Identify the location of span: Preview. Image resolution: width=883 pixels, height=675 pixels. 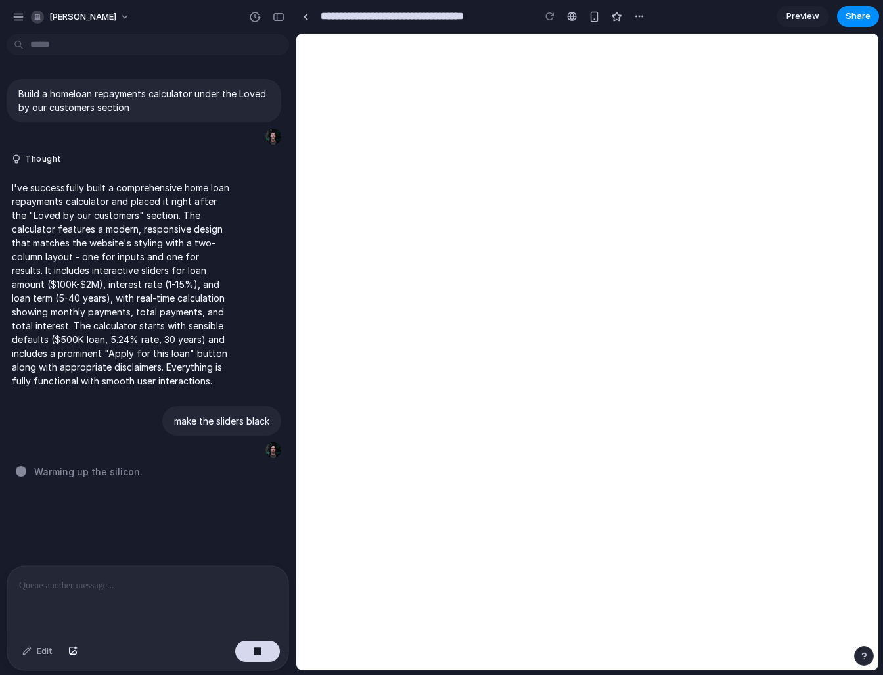
(803, 16).